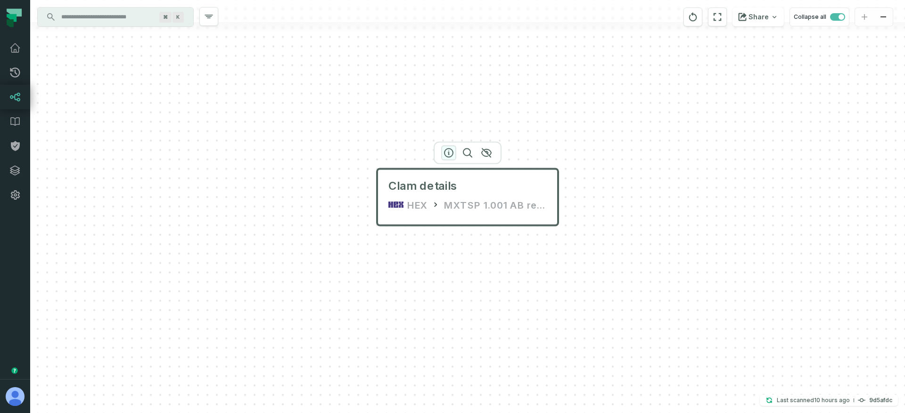 This screenshot has height=413, width=905. What do you see at coordinates (880, 401) in the screenshot?
I see `h4: 9d5afdc` at bounding box center [880, 401].